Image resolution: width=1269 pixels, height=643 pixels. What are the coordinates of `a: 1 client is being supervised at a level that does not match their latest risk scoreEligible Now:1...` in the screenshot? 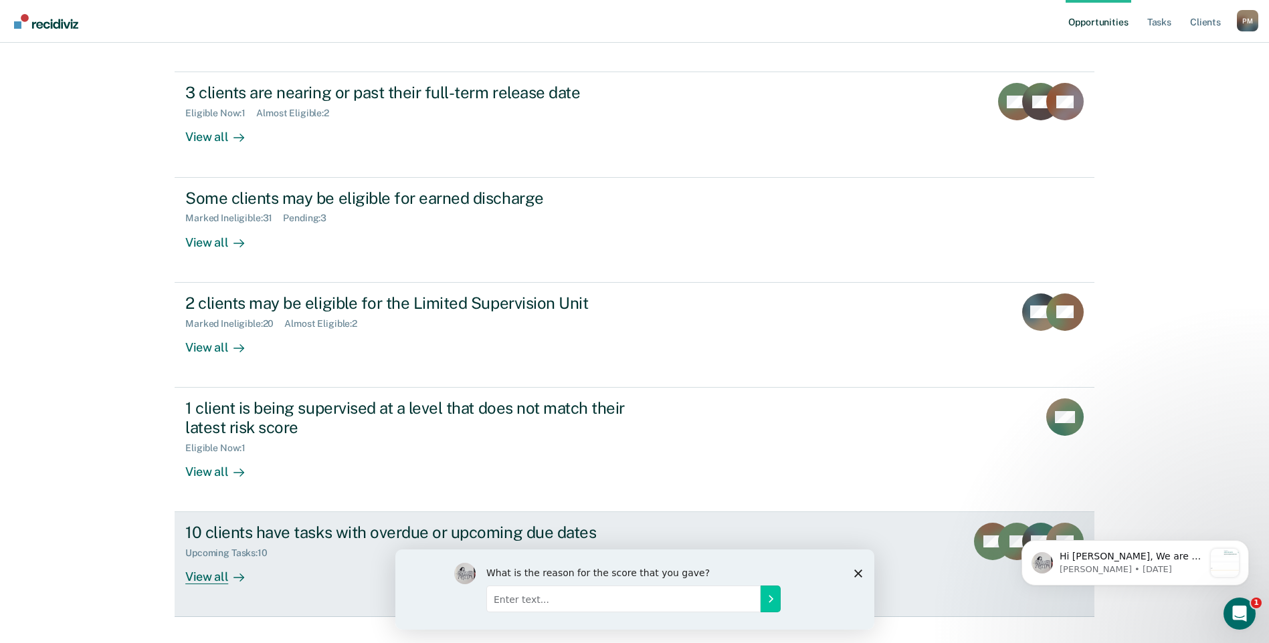 It's located at (634, 450).